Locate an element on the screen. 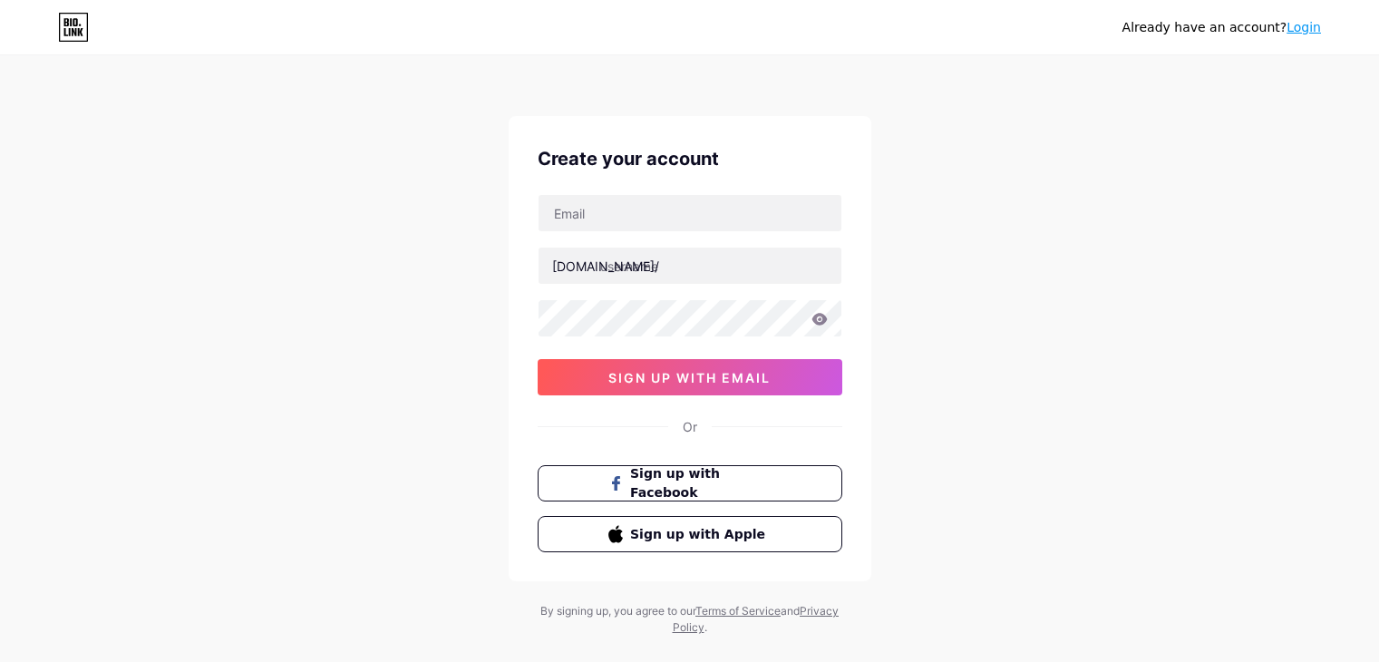 This screenshot has height=662, width=1379. span: Sign up with Apple is located at coordinates (700, 534).